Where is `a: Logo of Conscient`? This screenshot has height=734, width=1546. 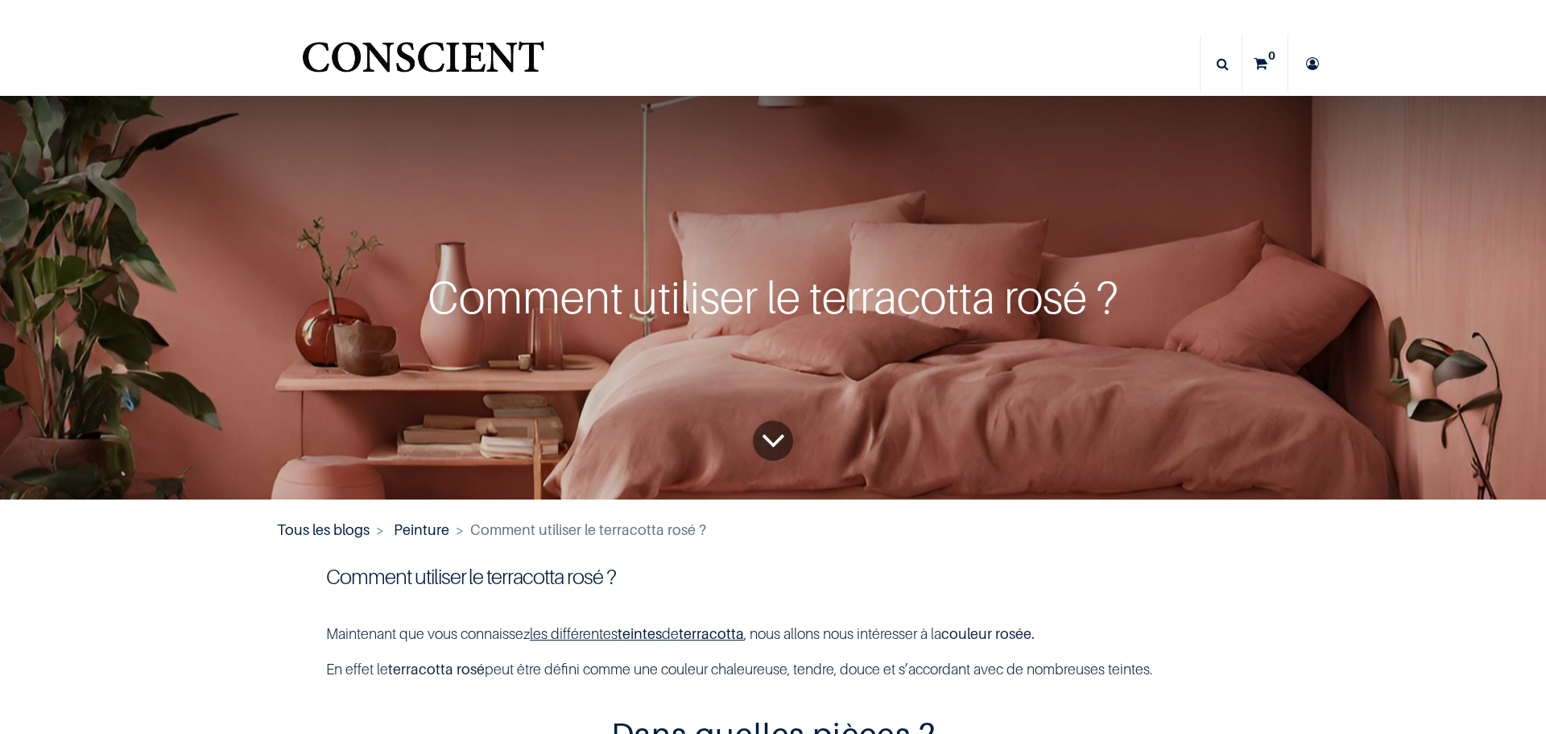 a: Logo of Conscient is located at coordinates (423, 64).